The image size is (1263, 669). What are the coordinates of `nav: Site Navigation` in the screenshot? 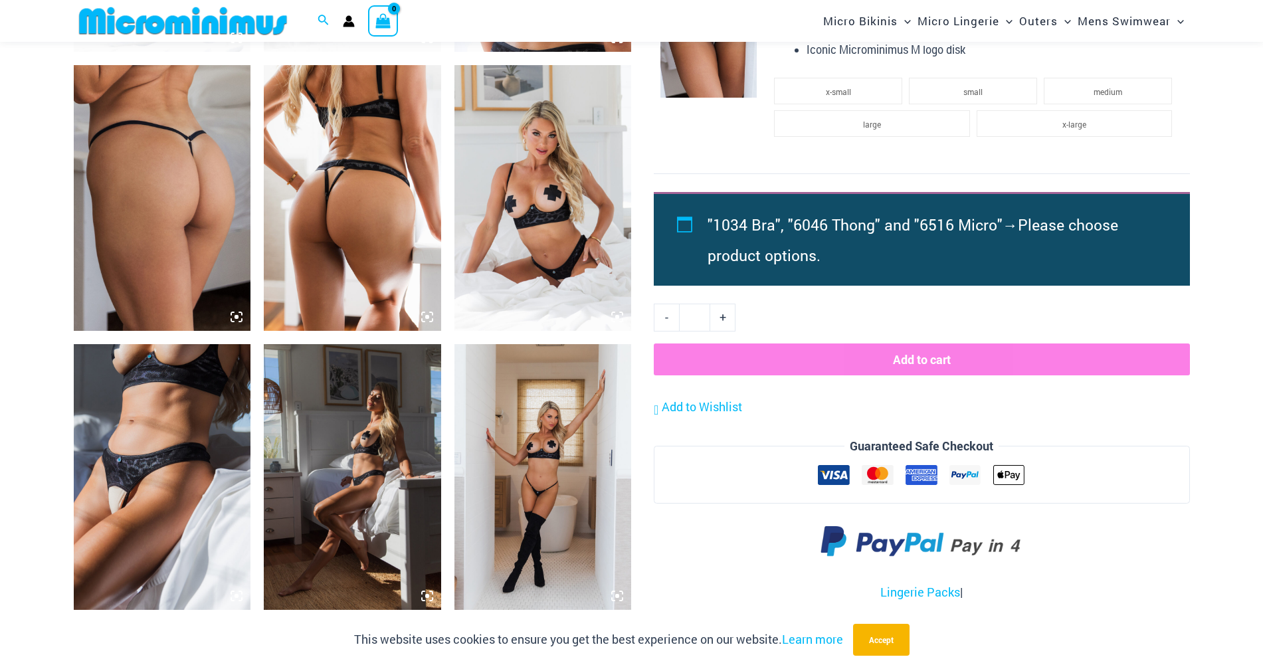 It's located at (1004, 21).